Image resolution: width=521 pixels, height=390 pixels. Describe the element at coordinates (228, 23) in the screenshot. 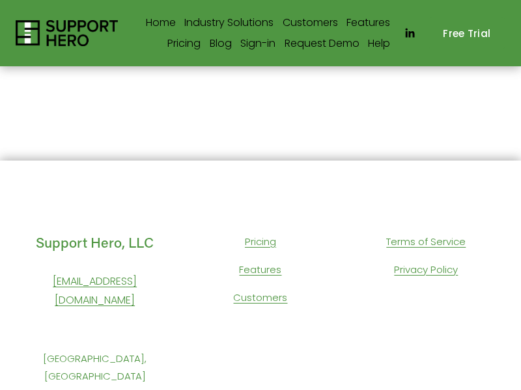

I see `a: folder dropdown` at that location.